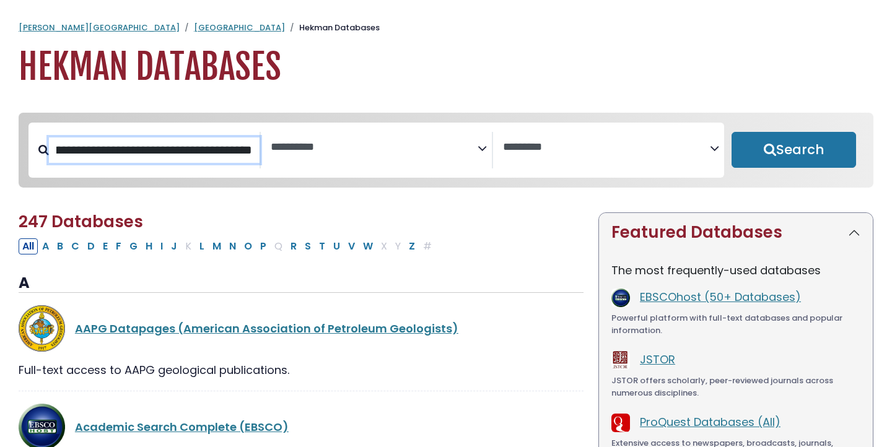 This screenshot has width=892, height=447. Describe the element at coordinates (227, 245) in the screenshot. I see `div: Alpha-list to filter by first letter of database name` at that location.